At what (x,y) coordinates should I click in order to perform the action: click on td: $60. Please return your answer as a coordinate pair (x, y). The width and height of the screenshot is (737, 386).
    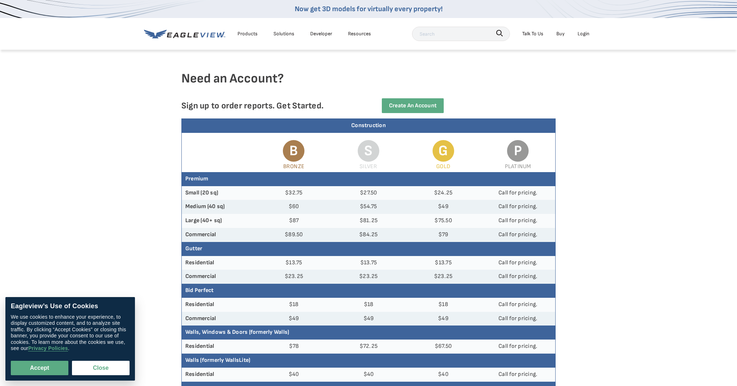
    Looking at the image, I should click on (294, 207).